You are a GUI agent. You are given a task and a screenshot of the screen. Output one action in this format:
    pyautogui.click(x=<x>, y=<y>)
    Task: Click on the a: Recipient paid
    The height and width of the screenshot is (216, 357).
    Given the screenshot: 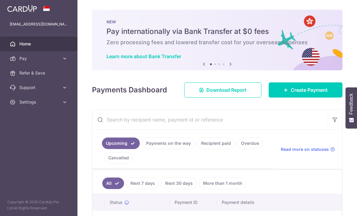 What is the action you would take?
    pyautogui.click(x=216, y=143)
    